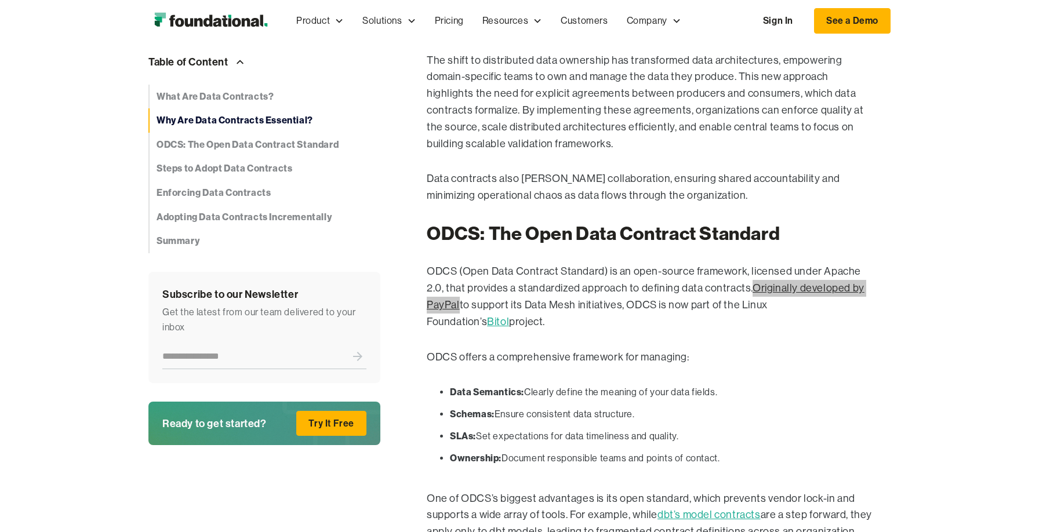 The width and height of the screenshot is (1039, 532). Describe the element at coordinates (211, 21) in the screenshot. I see `img: Foundational Logo` at that location.